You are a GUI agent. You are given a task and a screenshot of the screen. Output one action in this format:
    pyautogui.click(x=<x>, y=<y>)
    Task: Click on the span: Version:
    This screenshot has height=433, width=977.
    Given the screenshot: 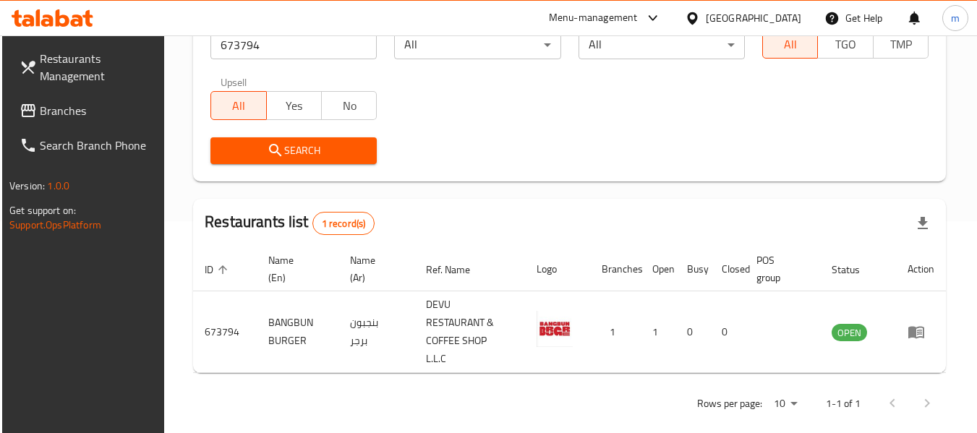 What is the action you would take?
    pyautogui.click(x=27, y=186)
    